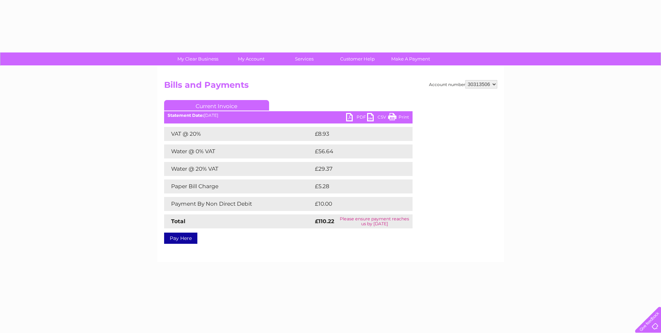  What do you see at coordinates (354, 134) in the screenshot?
I see `td: £8.93` at bounding box center [354, 134].